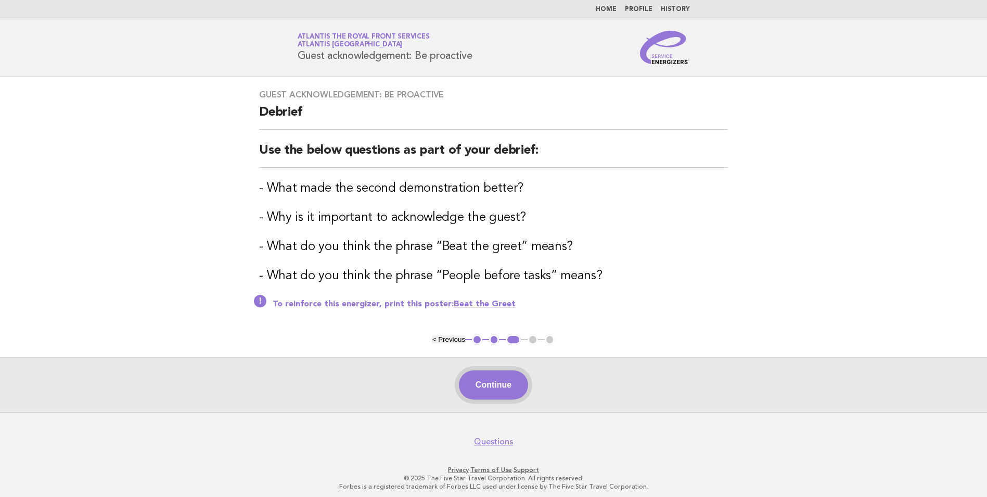 This screenshot has height=497, width=987. What do you see at coordinates (493, 276) in the screenshot?
I see `h3: - What do you think the phrase “People before tasks” means?` at bounding box center [493, 276].